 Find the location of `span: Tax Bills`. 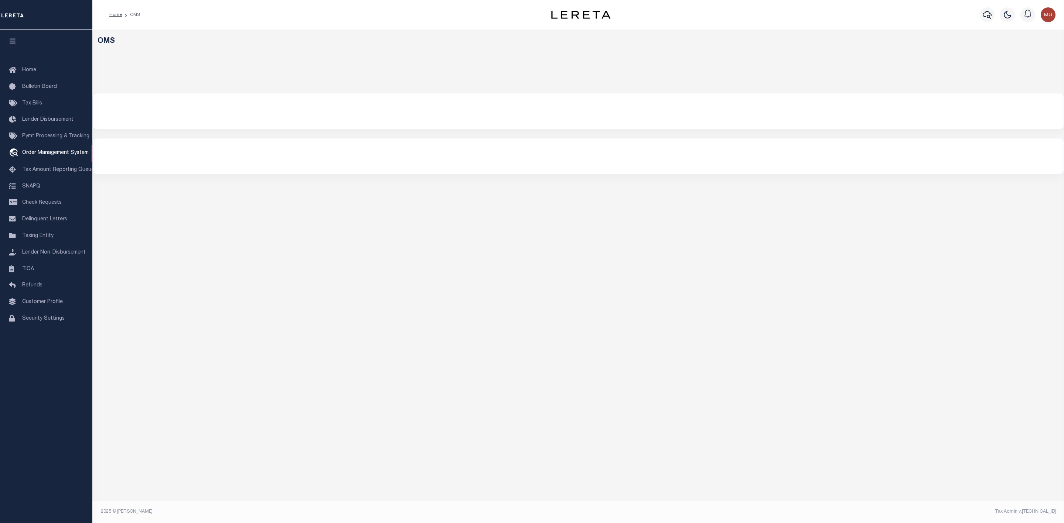

span: Tax Bills is located at coordinates (32, 103).